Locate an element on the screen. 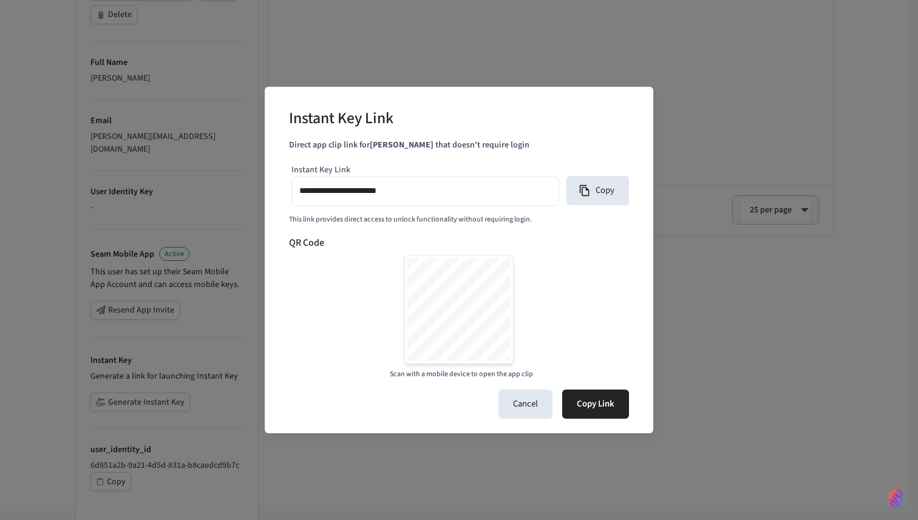  button: Copy is located at coordinates (597, 191).